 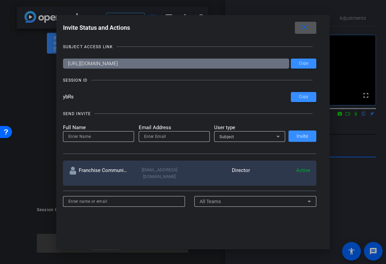 I want to click on input: Enter Email, so click(x=174, y=137).